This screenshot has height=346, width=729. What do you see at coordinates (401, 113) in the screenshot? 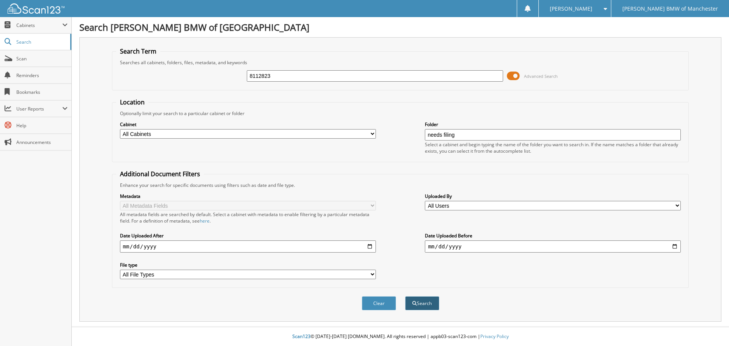
I see `div: Optionally limit your search to a particular cabinet or folder` at bounding box center [401, 113].